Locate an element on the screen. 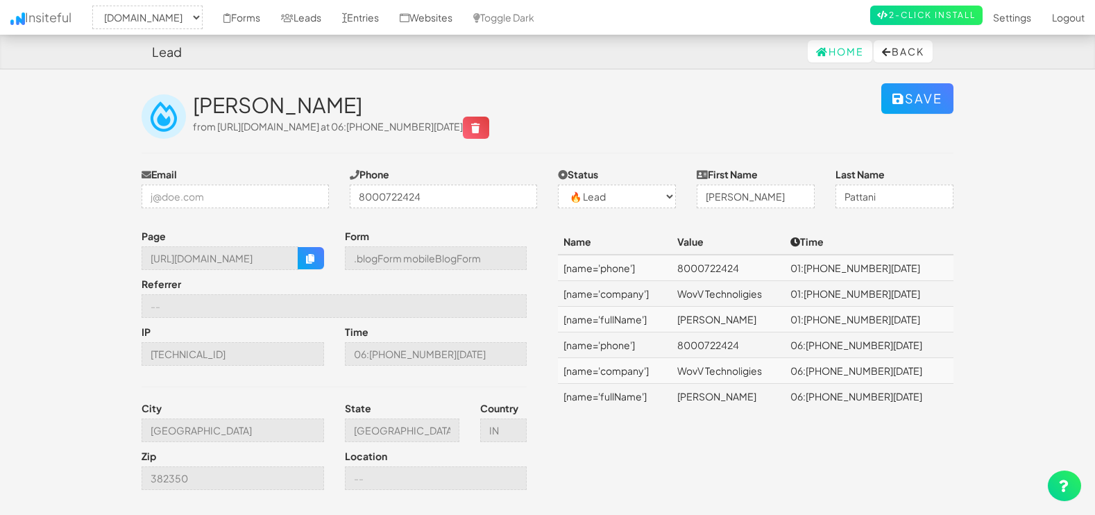  button: Save is located at coordinates (917, 99).